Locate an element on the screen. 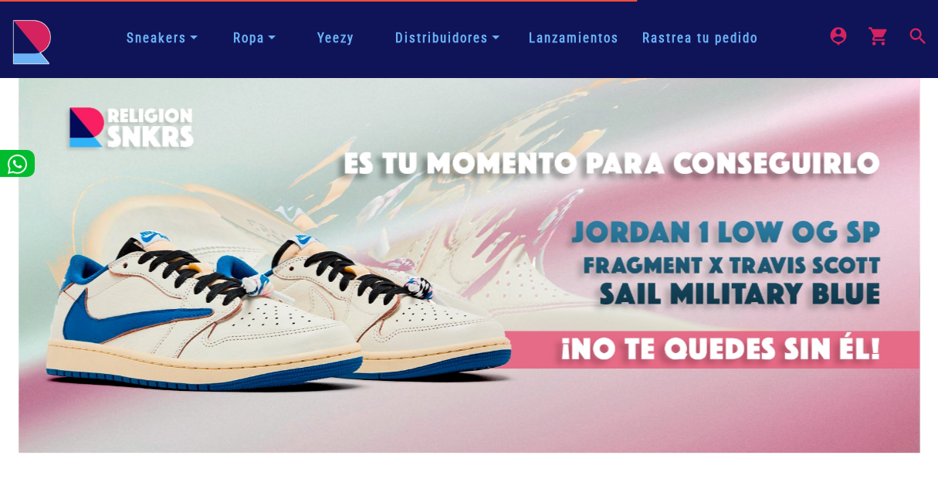 The height and width of the screenshot is (479, 938). img: whatsappwhite.png is located at coordinates (17, 164).